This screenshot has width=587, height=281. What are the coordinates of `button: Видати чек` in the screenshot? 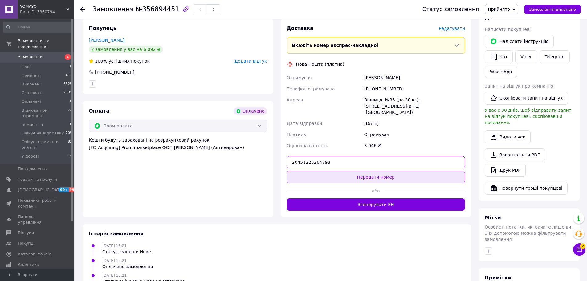 It's located at (508, 137).